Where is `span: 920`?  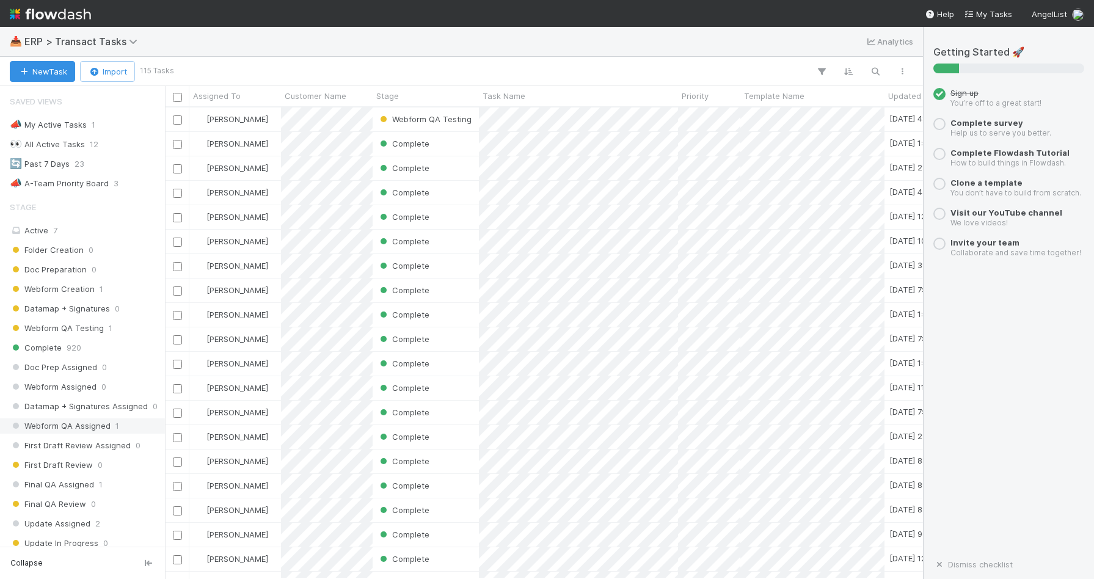 span: 920 is located at coordinates (74, 348).